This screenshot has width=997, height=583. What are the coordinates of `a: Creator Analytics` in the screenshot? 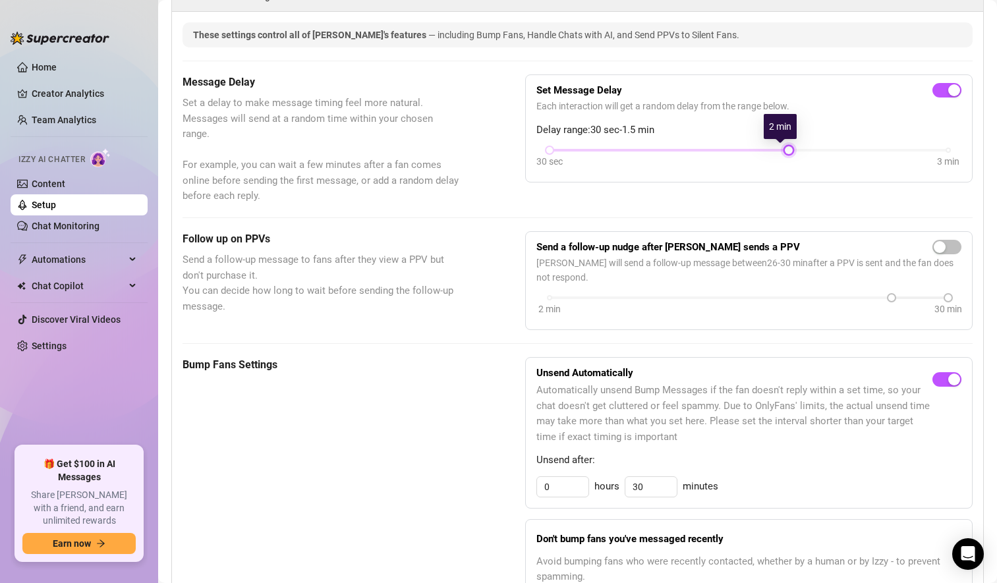 It's located at (84, 94).